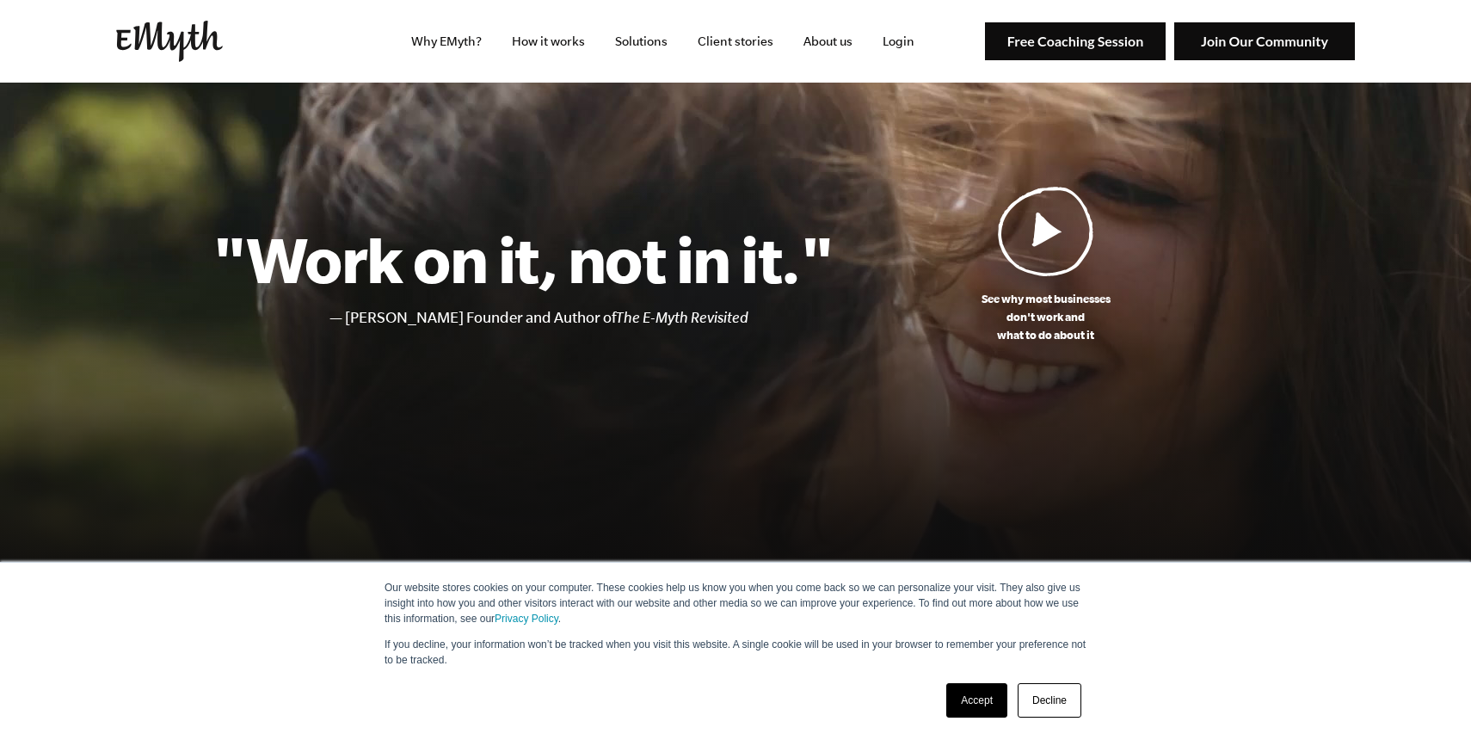 The image size is (1471, 740). I want to click on p: Our website stores cookies on your computer. These cookies help us know you when you come back so..., so click(736, 603).